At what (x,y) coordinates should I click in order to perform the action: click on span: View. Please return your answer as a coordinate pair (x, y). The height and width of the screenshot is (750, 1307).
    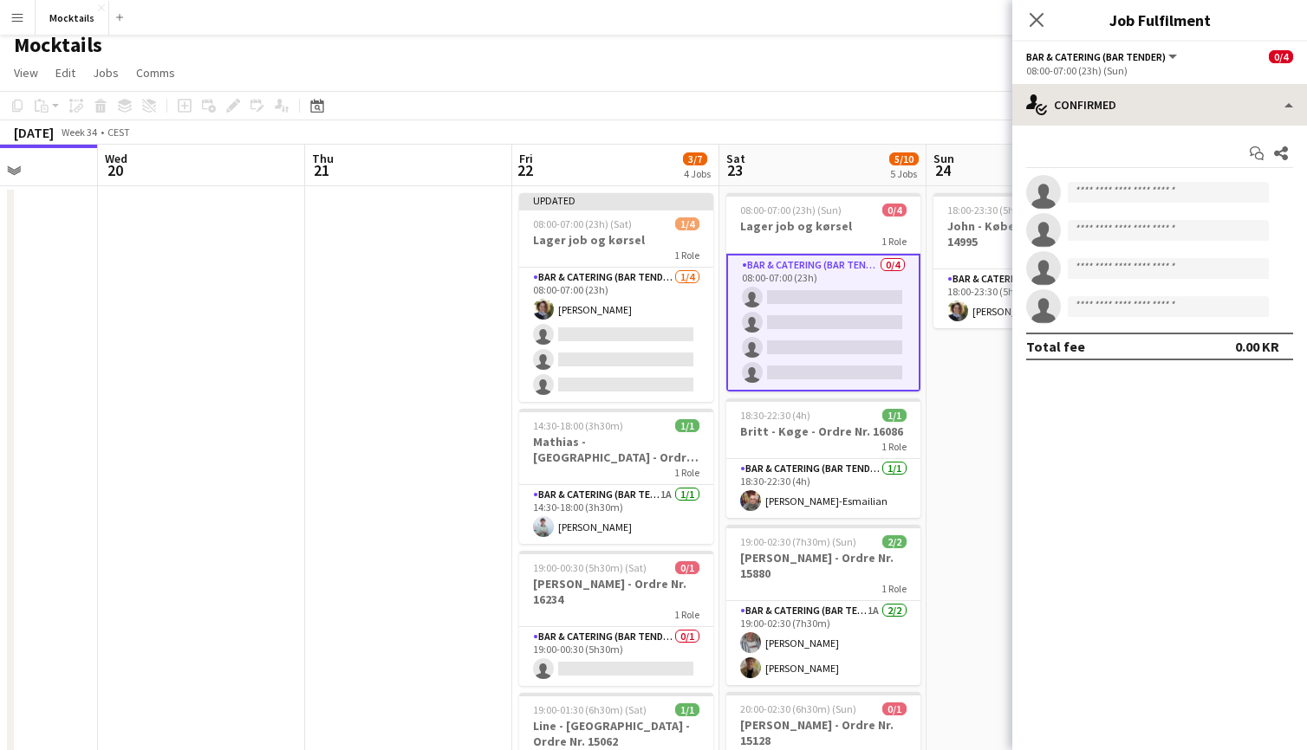
    Looking at the image, I should click on (26, 73).